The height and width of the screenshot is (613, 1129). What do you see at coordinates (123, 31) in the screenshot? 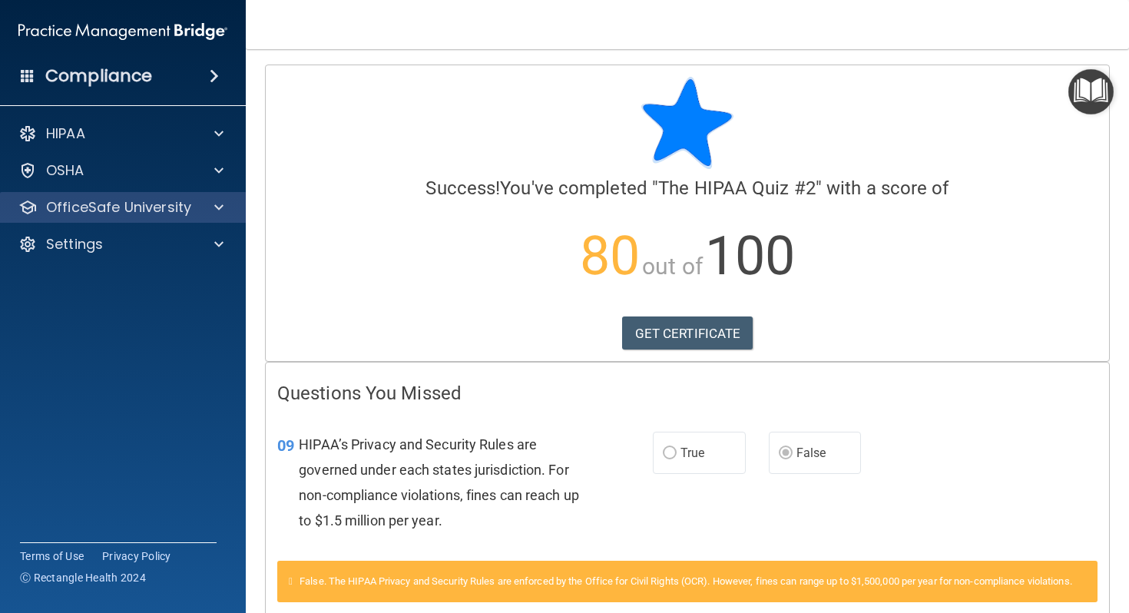
I see `img: PMB logo` at bounding box center [123, 31].